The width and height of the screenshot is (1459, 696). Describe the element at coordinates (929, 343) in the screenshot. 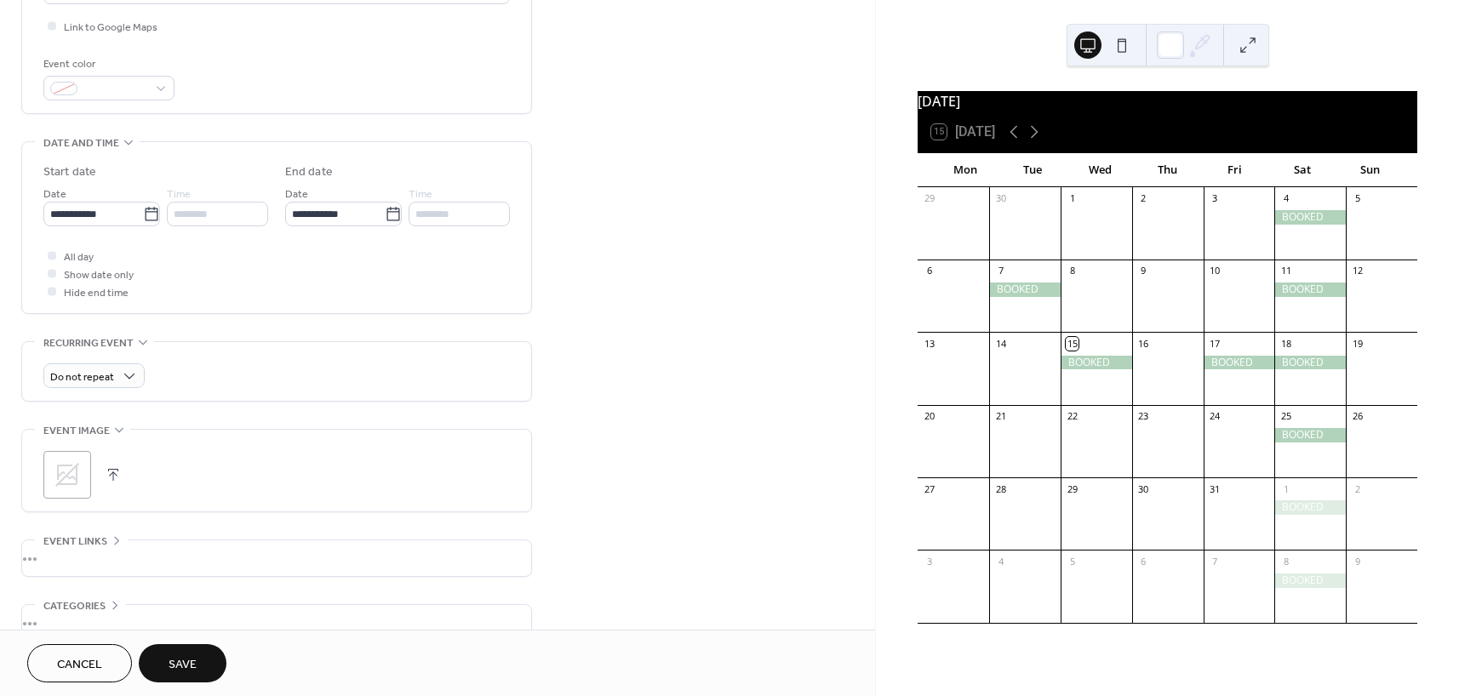

I see `div: 13` at that location.